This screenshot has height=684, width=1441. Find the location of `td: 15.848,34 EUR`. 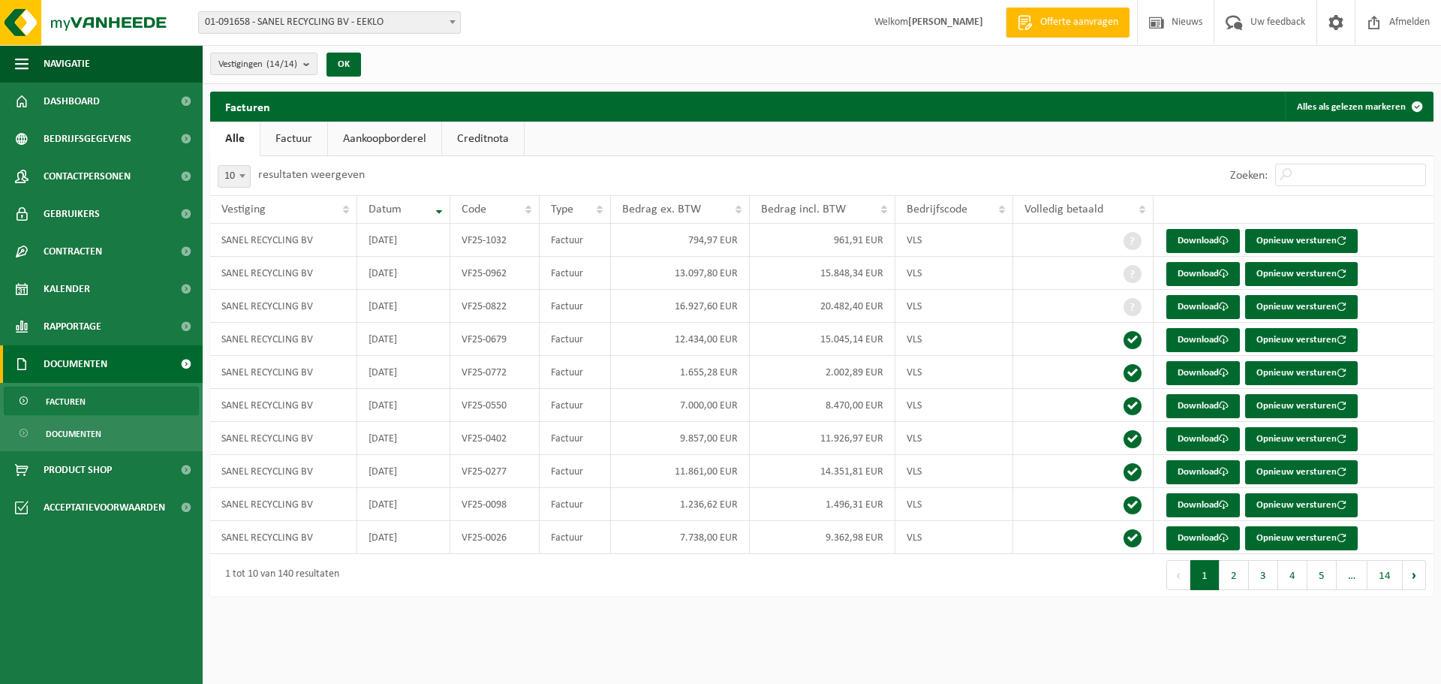

td: 15.848,34 EUR is located at coordinates (823, 273).